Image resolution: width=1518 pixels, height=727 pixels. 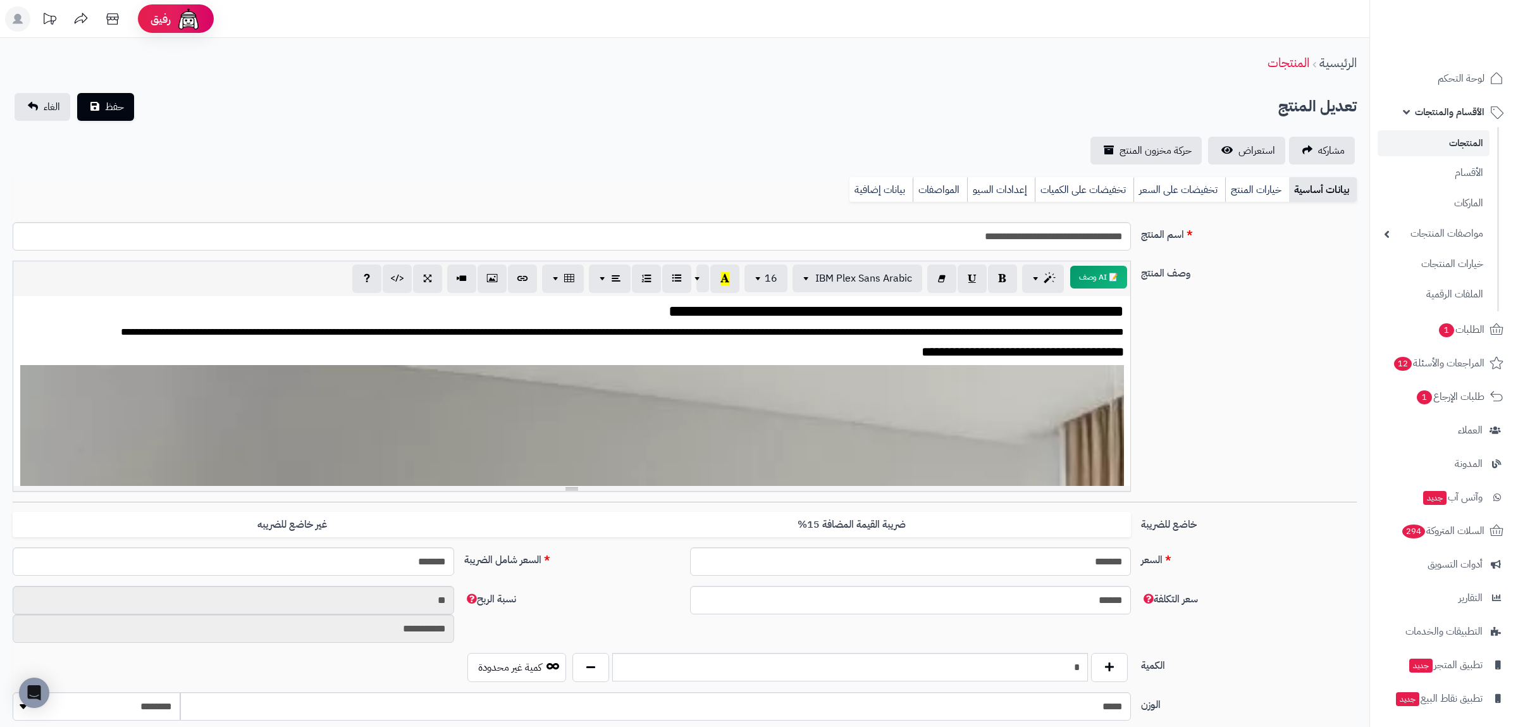 What do you see at coordinates (1444, 631) in the screenshot?
I see `span: التطبيقات والخدمات` at bounding box center [1444, 631].